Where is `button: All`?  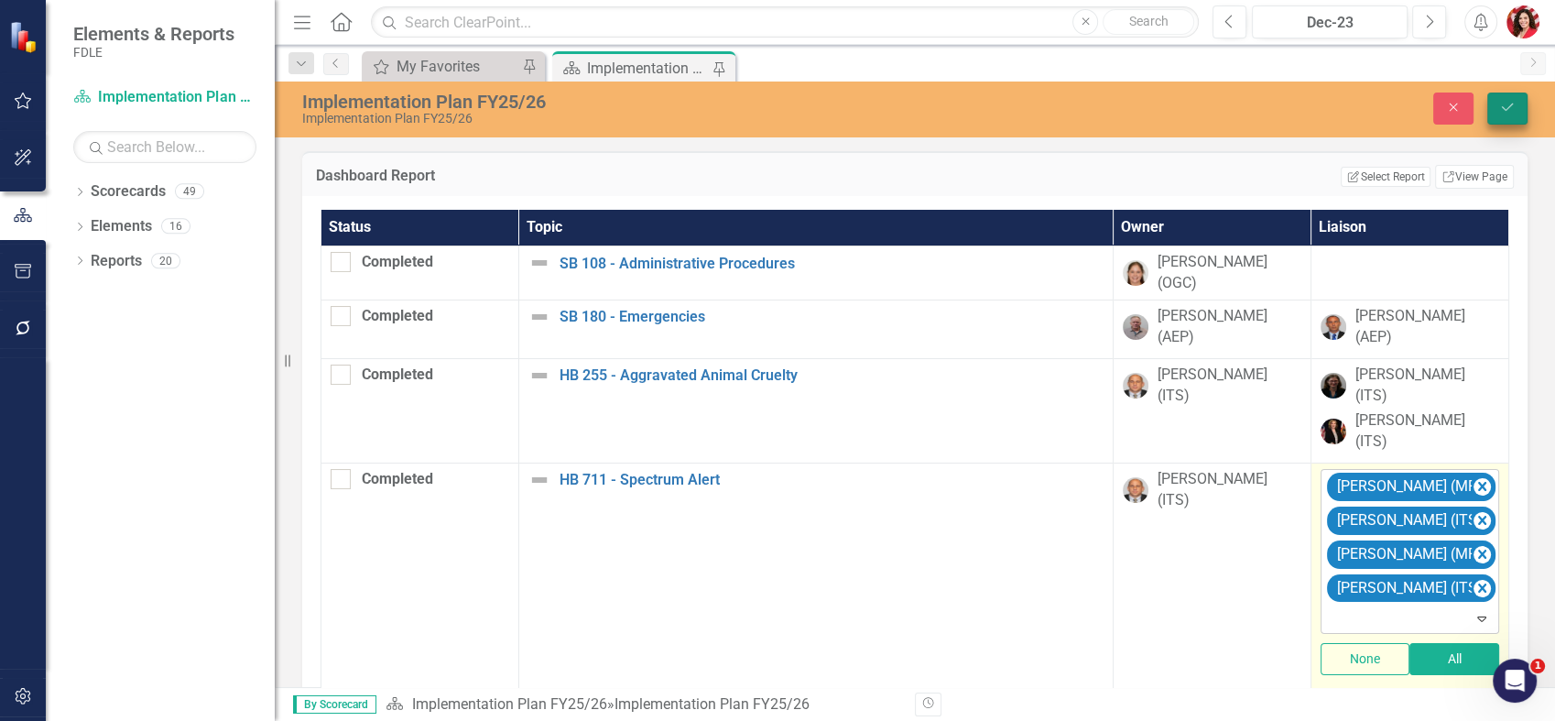
button: All is located at coordinates (1454, 658).